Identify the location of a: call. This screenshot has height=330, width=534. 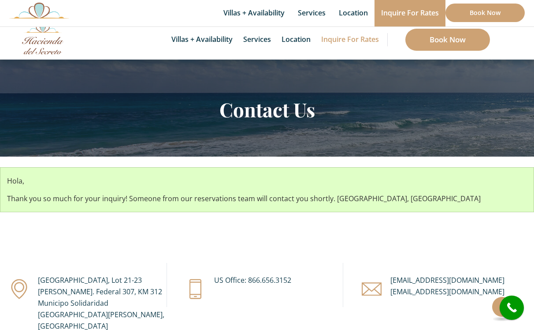
(512, 307).